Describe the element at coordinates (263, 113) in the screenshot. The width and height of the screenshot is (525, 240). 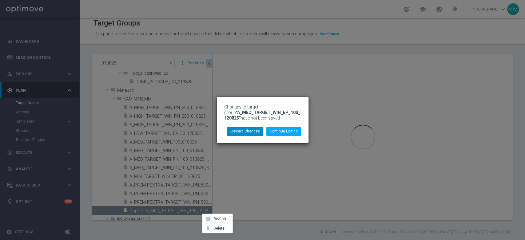
I see `p: Changes to target group have not been saved` at that location.